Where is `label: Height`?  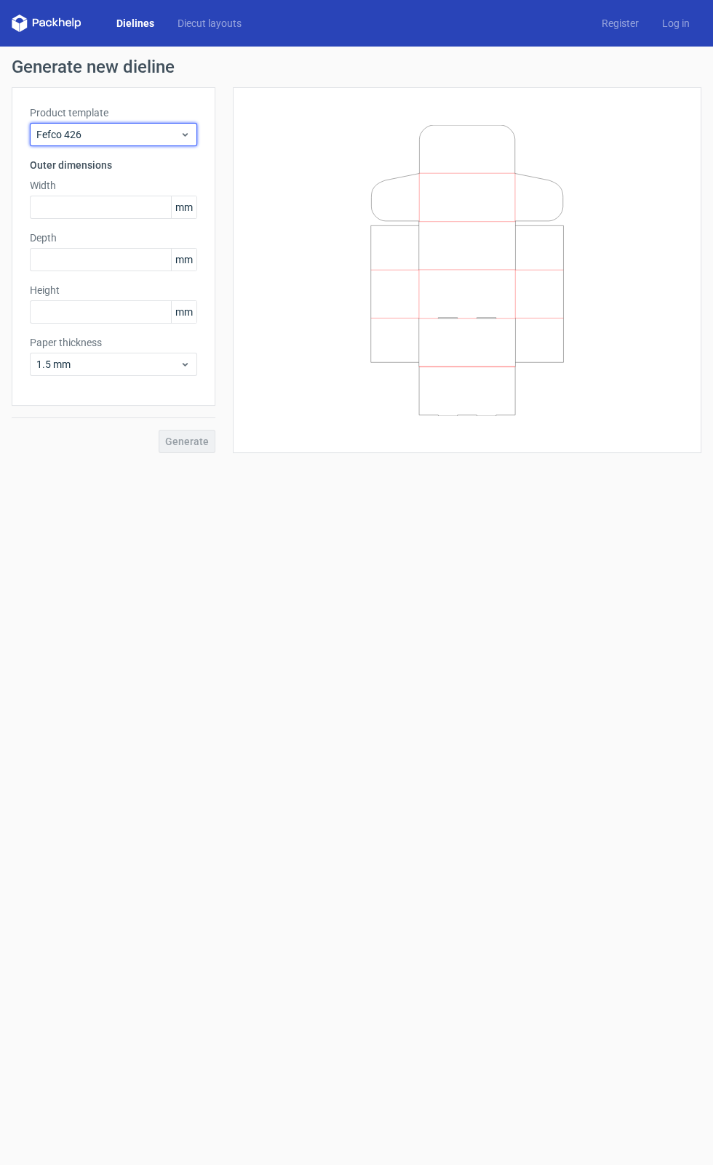
label: Height is located at coordinates (113, 290).